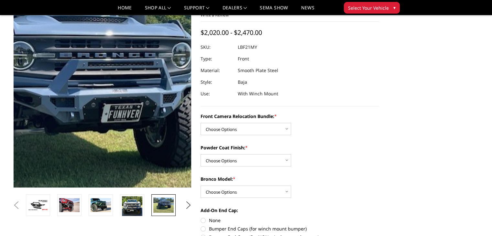  What do you see at coordinates (188, 205) in the screenshot?
I see `button: Next` at bounding box center [188, 205].